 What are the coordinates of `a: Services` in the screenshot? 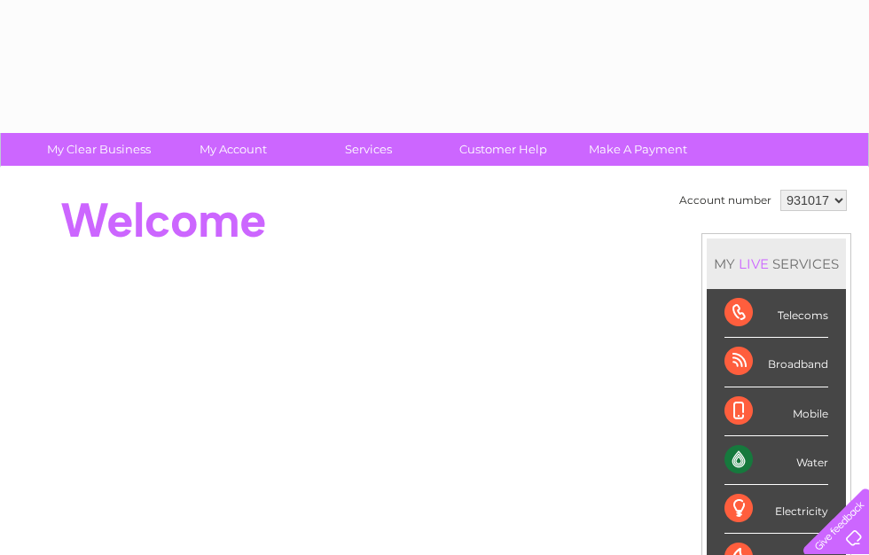 It's located at (368, 149).